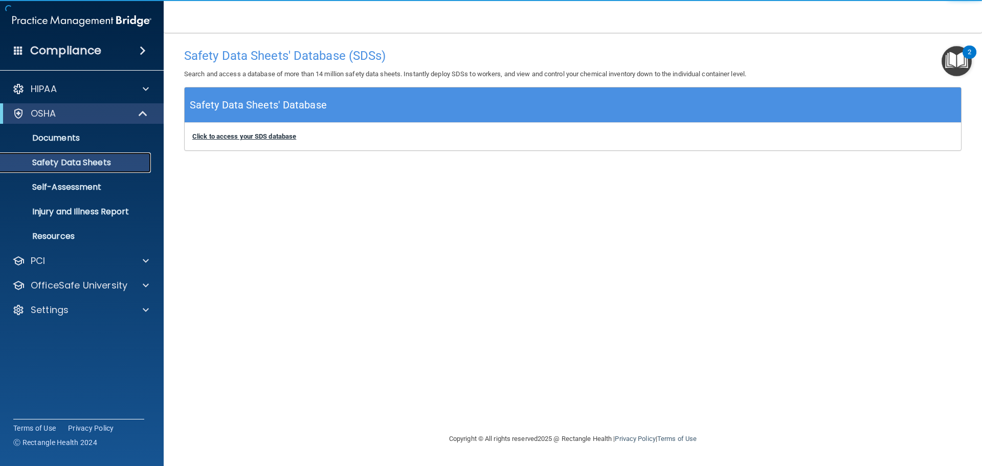 The image size is (982, 466). Describe the element at coordinates (80, 261) in the screenshot. I see `a: PCI` at that location.